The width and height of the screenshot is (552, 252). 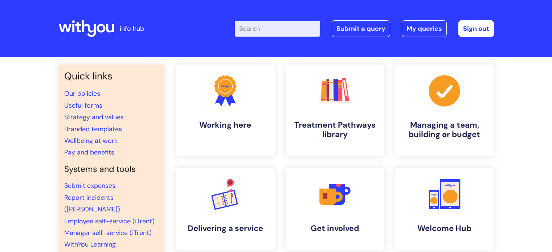 I want to click on a: Strategy and values, so click(x=94, y=117).